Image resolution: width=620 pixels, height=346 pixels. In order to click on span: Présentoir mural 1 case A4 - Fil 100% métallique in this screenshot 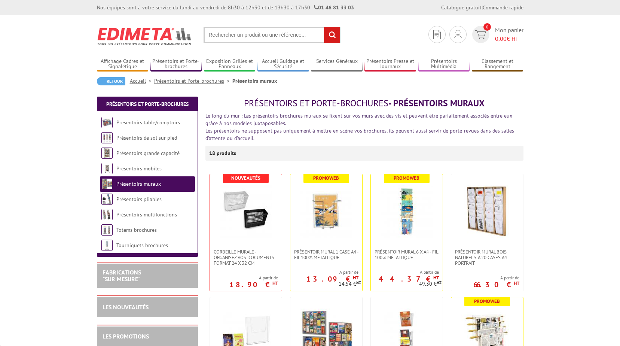, I will do `click(326, 254)`.